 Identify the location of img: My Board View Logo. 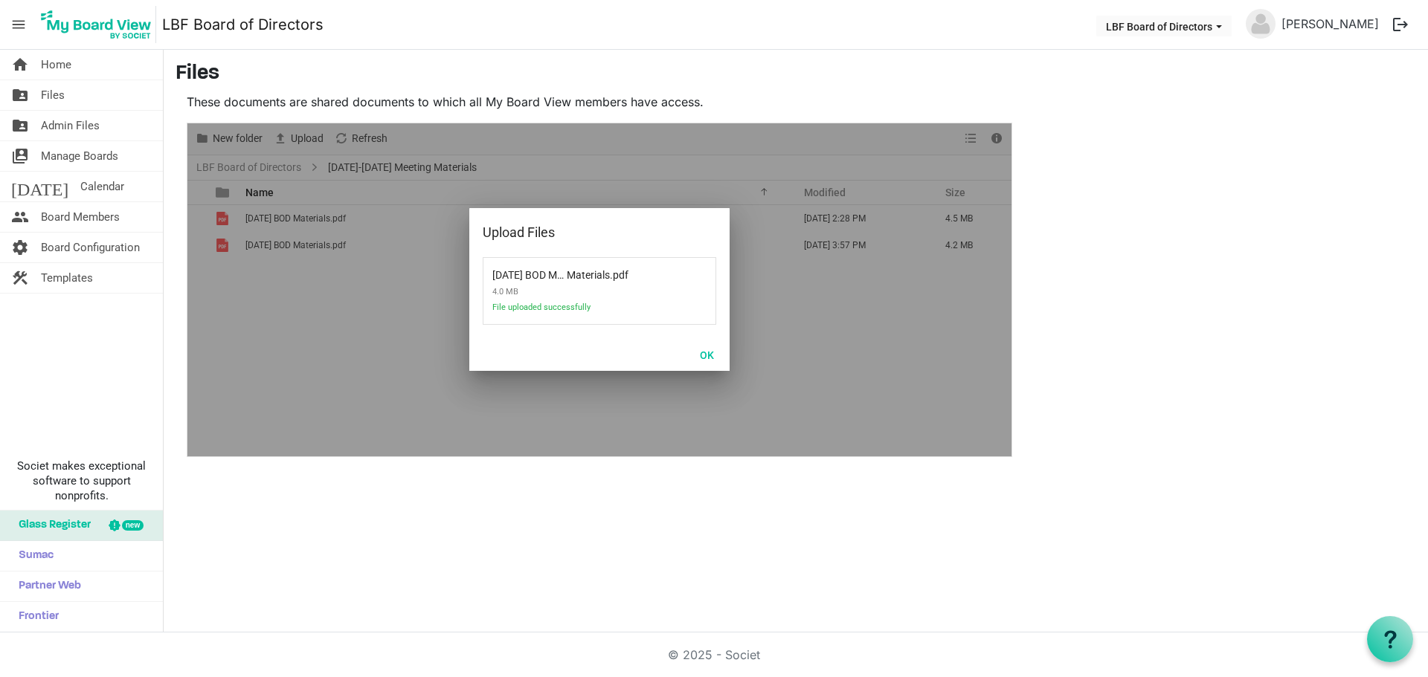
(96, 25).